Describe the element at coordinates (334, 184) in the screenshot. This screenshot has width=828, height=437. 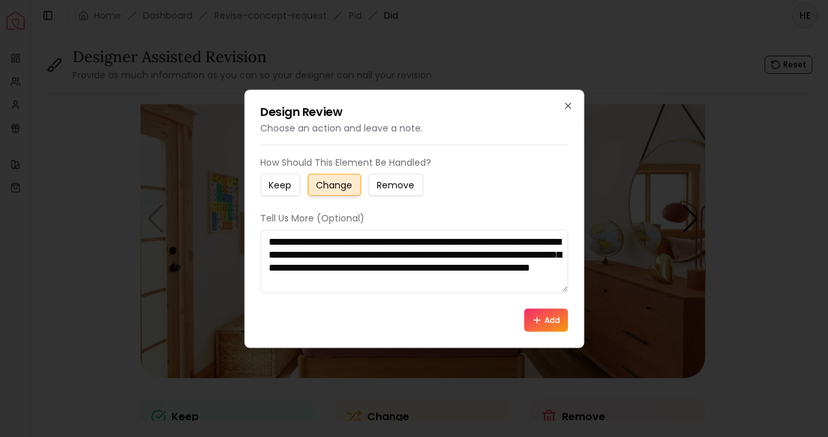
I see `button: Change` at that location.